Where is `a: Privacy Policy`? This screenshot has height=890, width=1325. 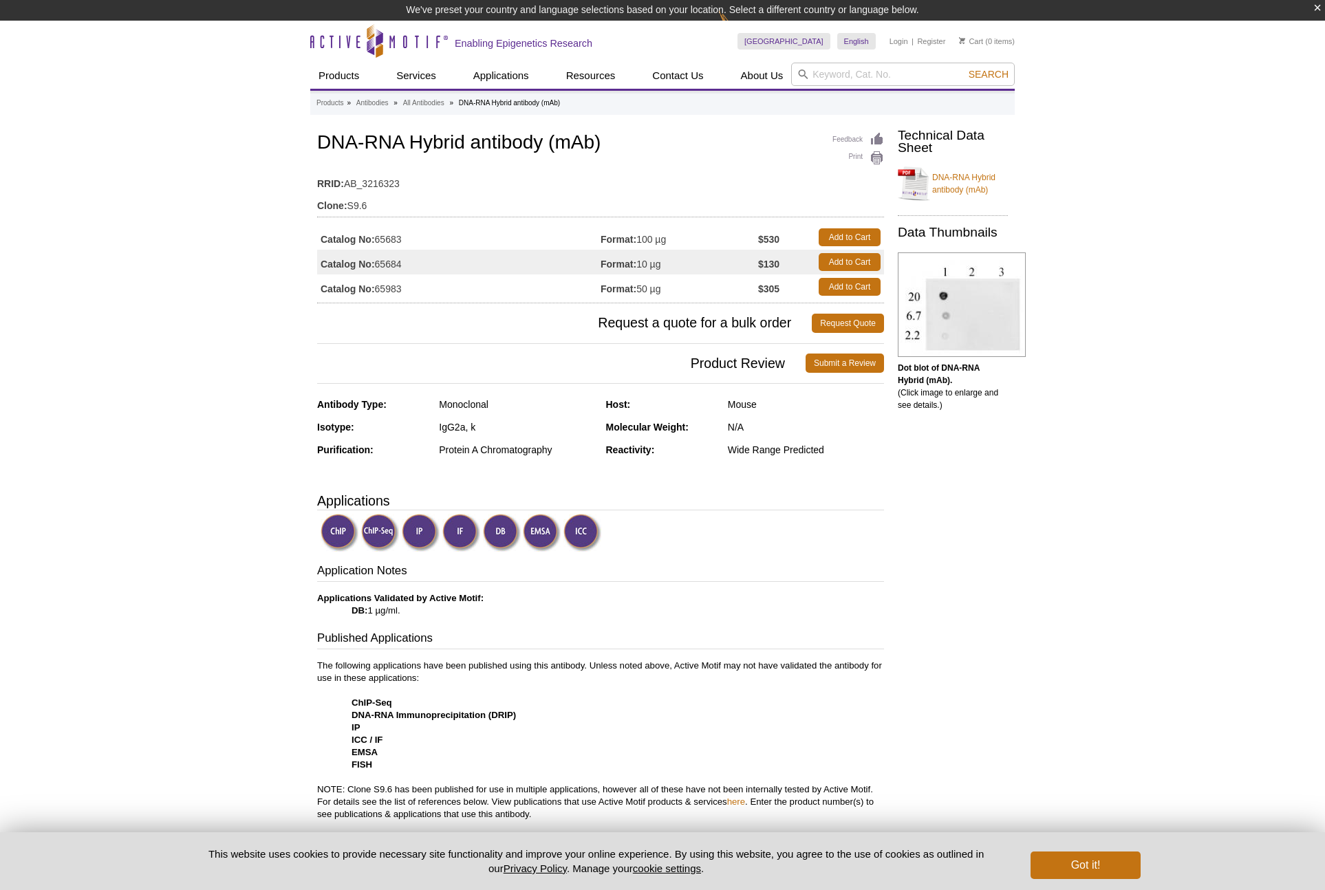 a: Privacy Policy is located at coordinates (535, 868).